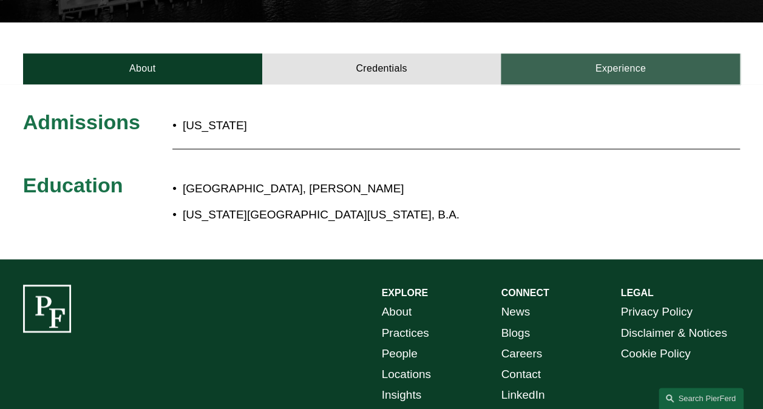 The height and width of the screenshot is (409, 763). I want to click on span: Education, so click(73, 185).